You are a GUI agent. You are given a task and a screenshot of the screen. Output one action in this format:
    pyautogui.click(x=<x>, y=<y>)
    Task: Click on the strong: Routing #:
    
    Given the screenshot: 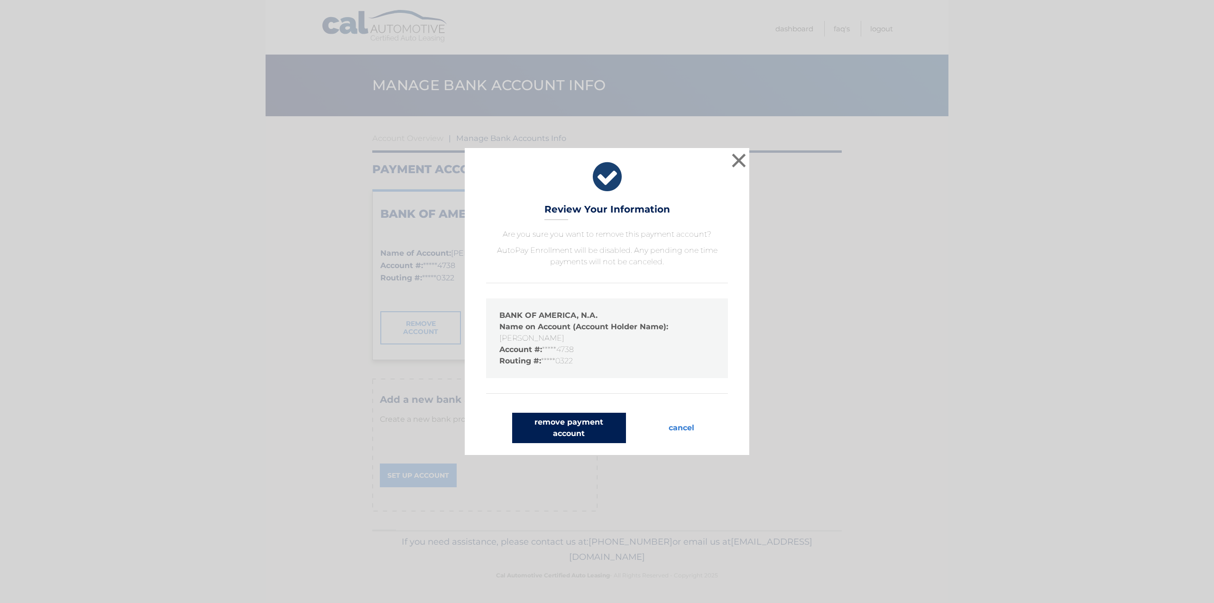 What is the action you would take?
    pyautogui.click(x=520, y=361)
    